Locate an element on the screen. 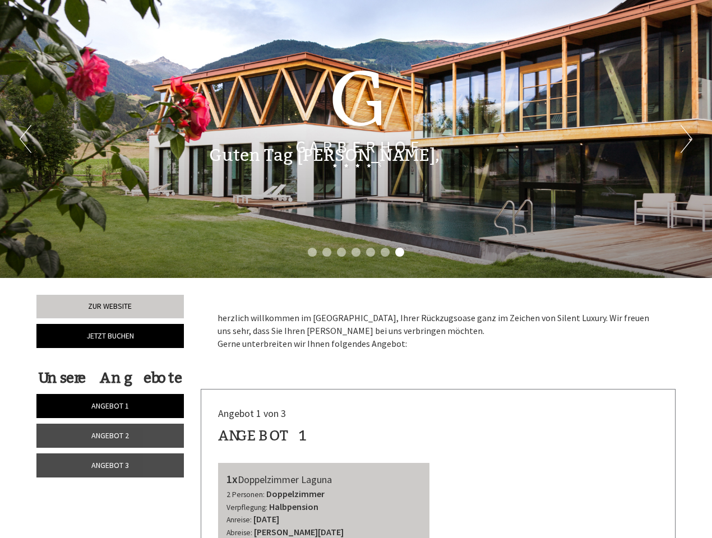 The height and width of the screenshot is (538, 712). b: 1x is located at coordinates (232, 479).